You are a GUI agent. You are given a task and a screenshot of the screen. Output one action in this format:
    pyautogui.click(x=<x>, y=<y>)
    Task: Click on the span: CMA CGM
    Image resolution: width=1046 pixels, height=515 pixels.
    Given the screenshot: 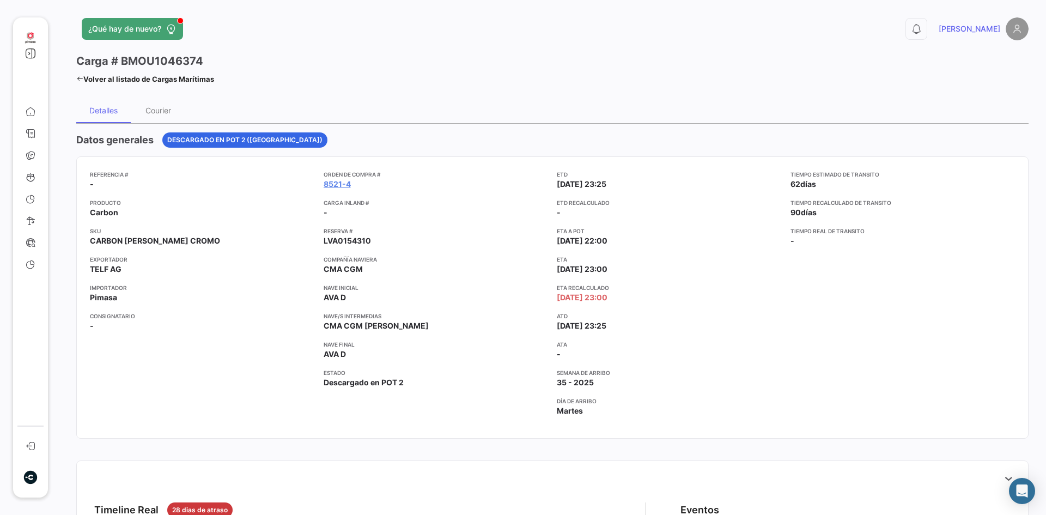 What is the action you would take?
    pyautogui.click(x=343, y=269)
    